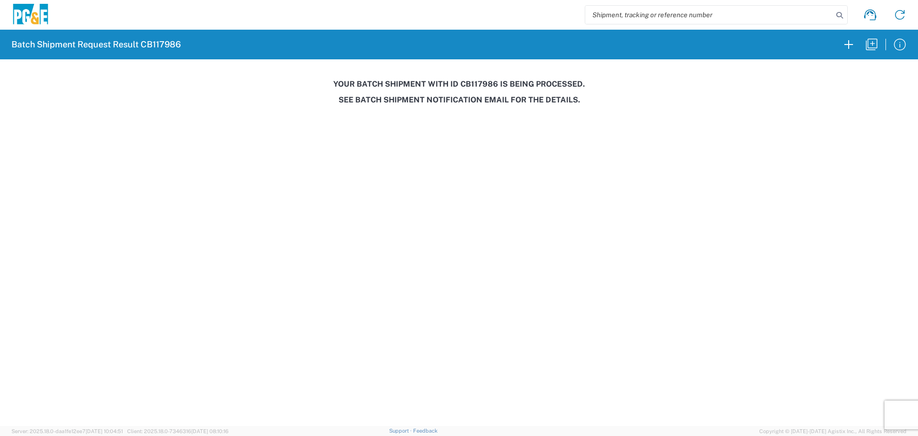 This screenshot has width=918, height=436. What do you see at coordinates (67, 431) in the screenshot?
I see `span: Server: 2025.18.0-daa1fe12ee7` at bounding box center [67, 431].